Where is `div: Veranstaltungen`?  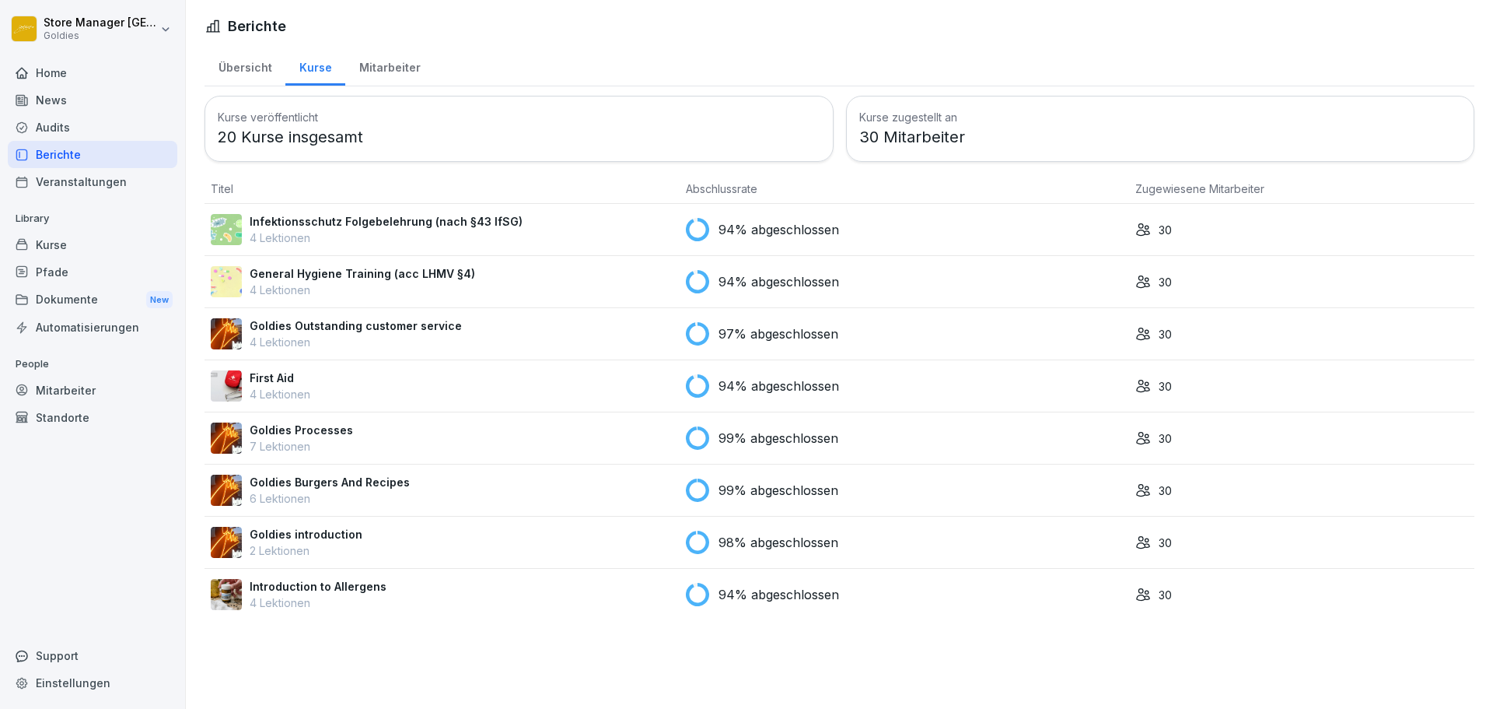
div: Veranstaltungen is located at coordinates (93, 181).